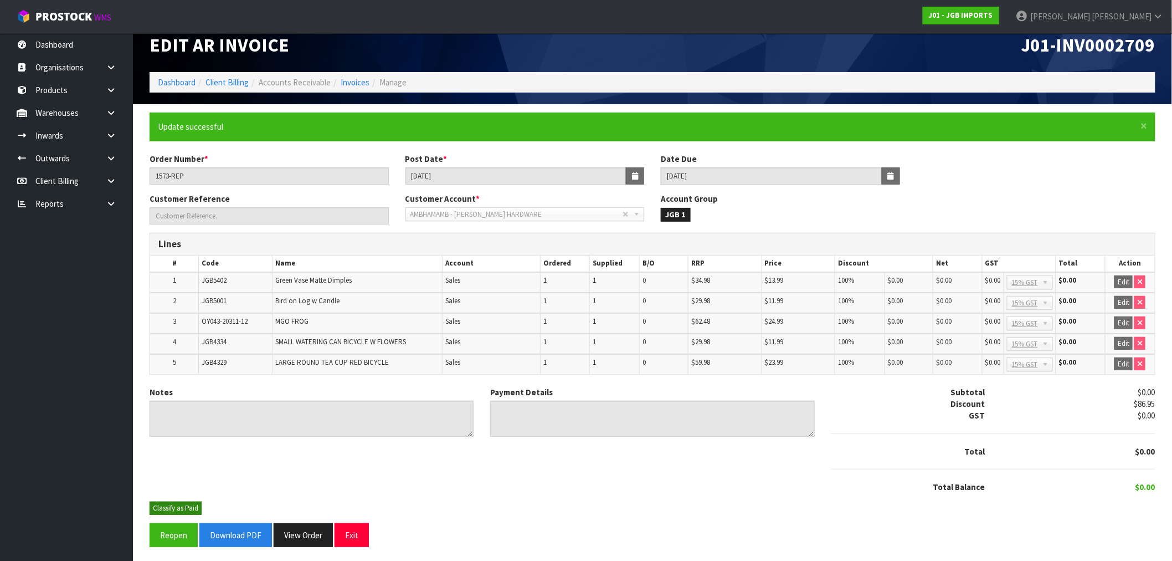 The width and height of the screenshot is (1172, 561). What do you see at coordinates (774, 362) in the screenshot?
I see `span: $23.99` at bounding box center [774, 362].